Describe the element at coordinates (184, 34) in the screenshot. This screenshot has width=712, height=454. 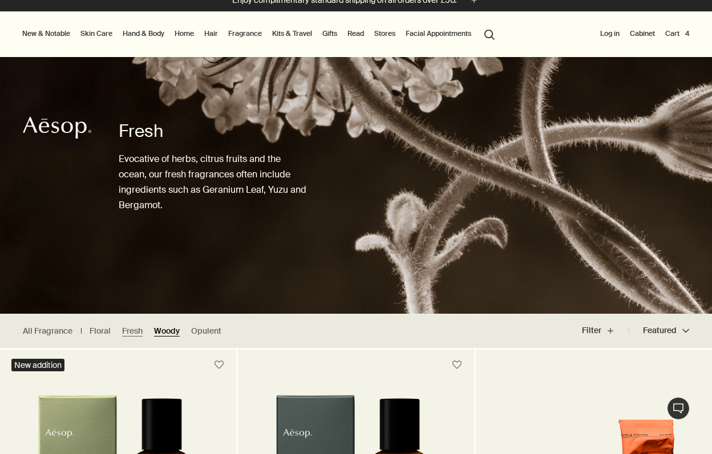
I see `a: Home` at that location.